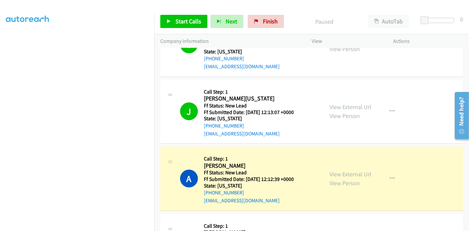  What do you see at coordinates (189, 179) in the screenshot?
I see `h1: A` at bounding box center [189, 179].